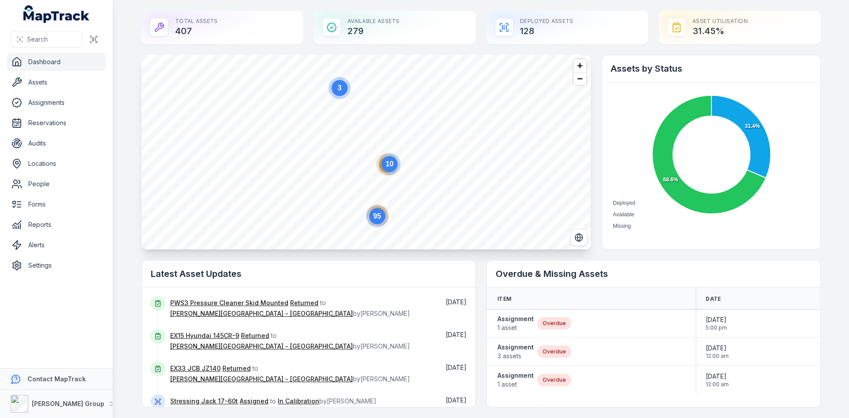 This screenshot has width=849, height=418. Describe the element at coordinates (340, 88) in the screenshot. I see `text: 3` at that location.